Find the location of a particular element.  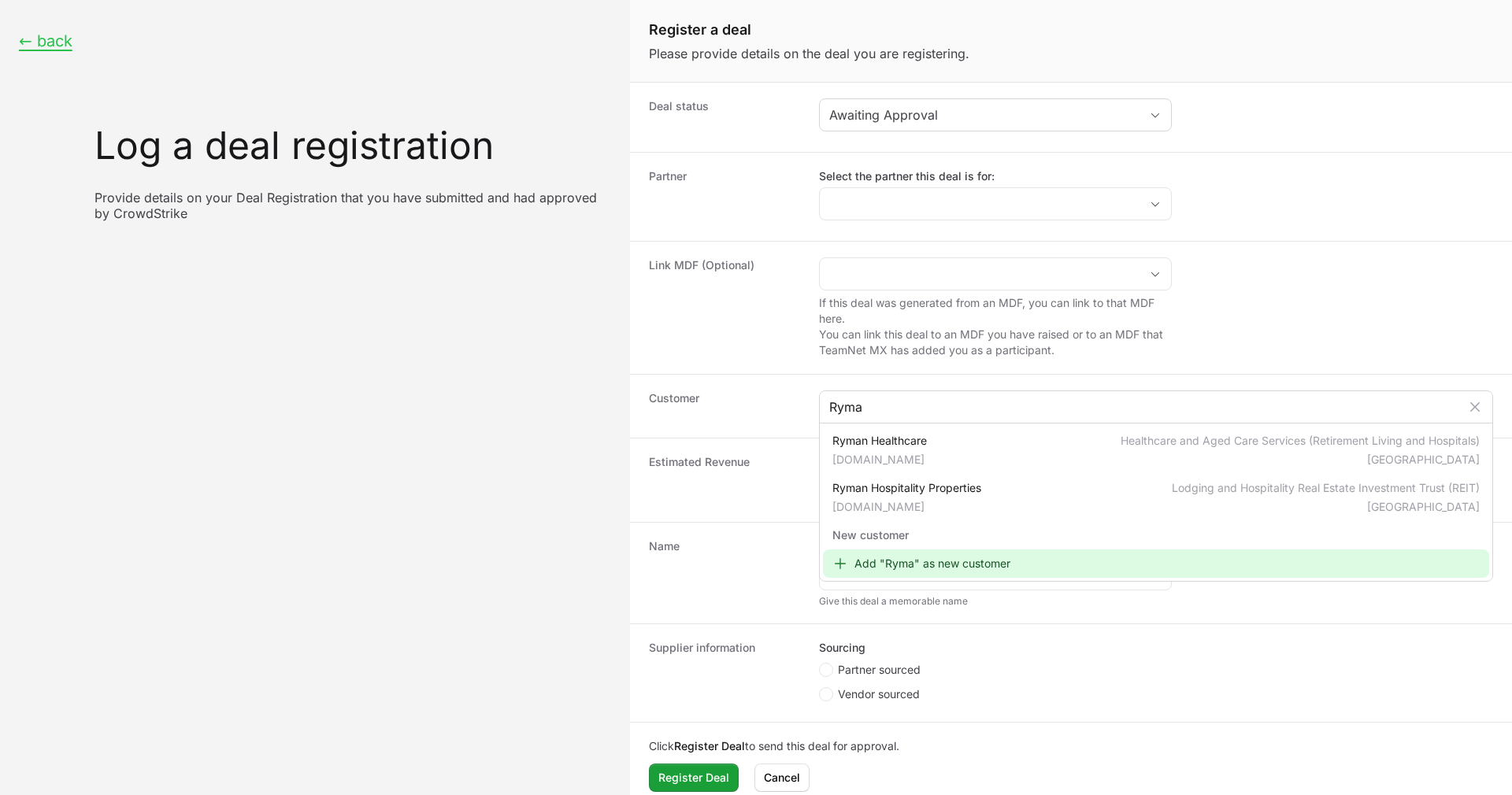

span: Healthcare and Aged Care Services (Retirement Living and Hospitals) is located at coordinates (1300, 441).